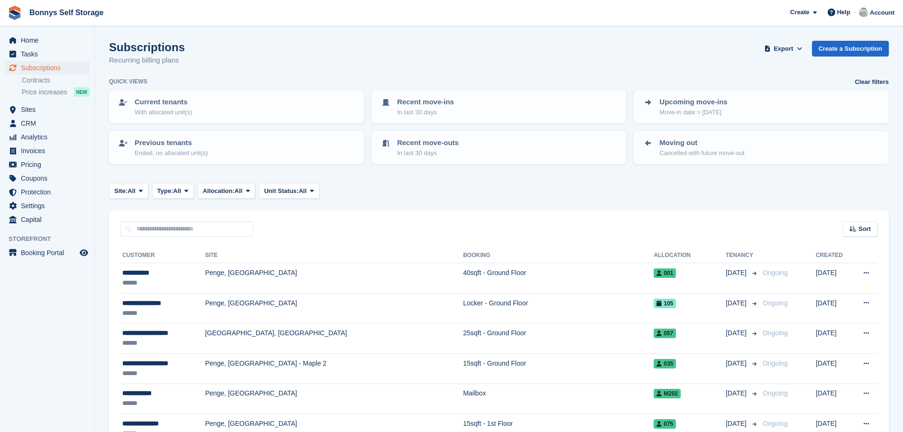 This screenshot has height=432, width=903. What do you see at coordinates (55, 80) in the screenshot?
I see `a: Contracts` at bounding box center [55, 80].